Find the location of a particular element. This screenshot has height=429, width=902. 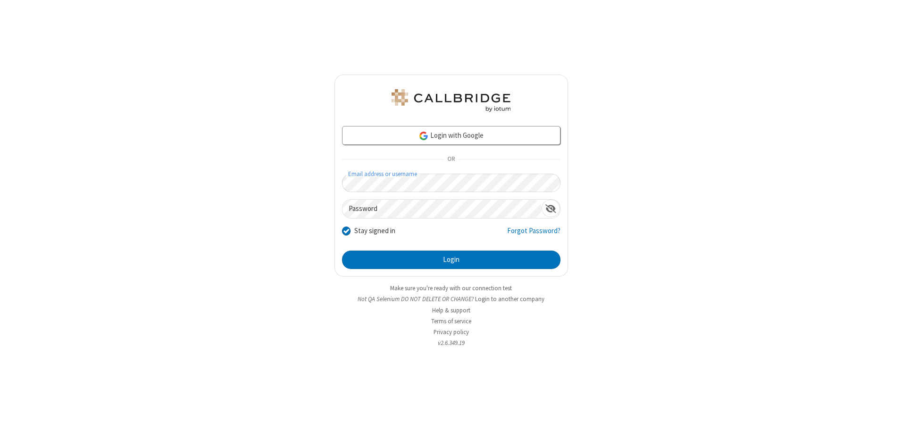

a: Login with Google is located at coordinates (451, 135).